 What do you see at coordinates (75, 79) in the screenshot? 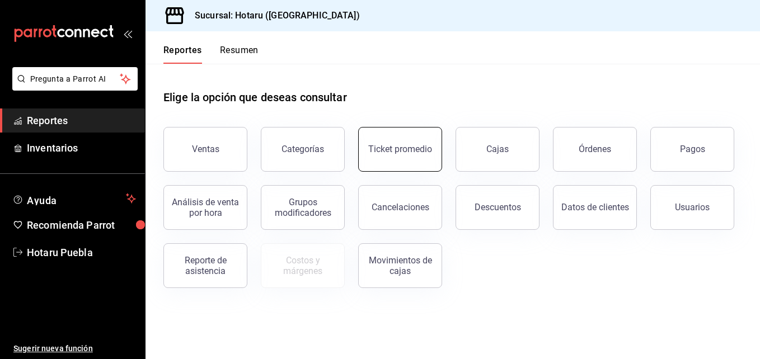
I see `button: Pregunta a Parrot AI` at bounding box center [75, 79].